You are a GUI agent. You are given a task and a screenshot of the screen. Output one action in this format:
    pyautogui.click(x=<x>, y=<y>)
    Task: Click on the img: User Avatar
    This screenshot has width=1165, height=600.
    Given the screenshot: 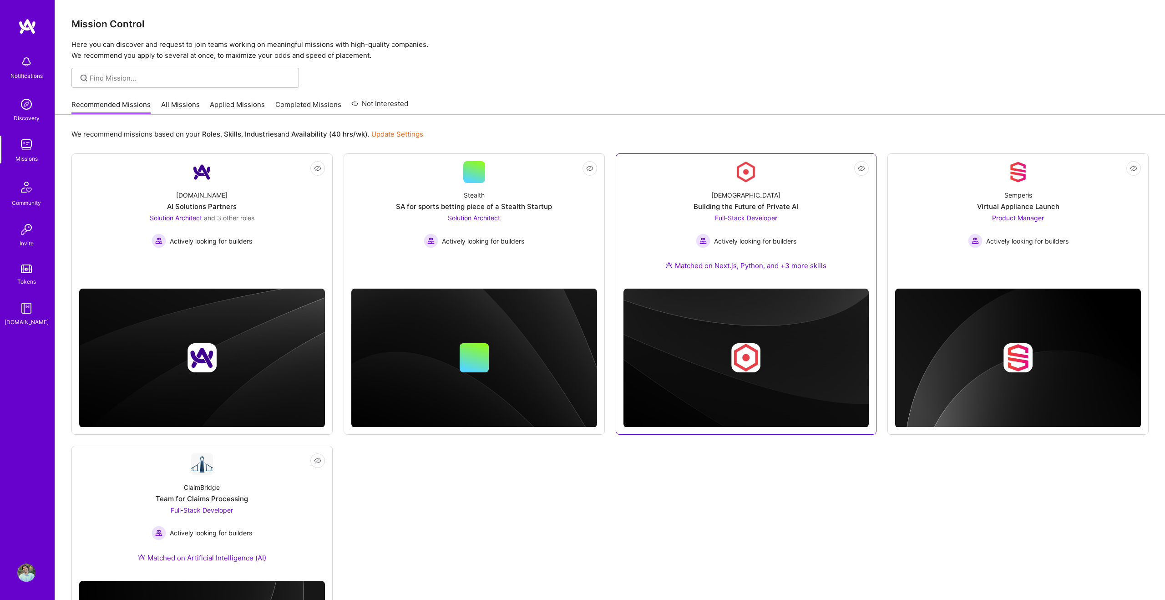 What is the action you would take?
    pyautogui.click(x=26, y=573)
    